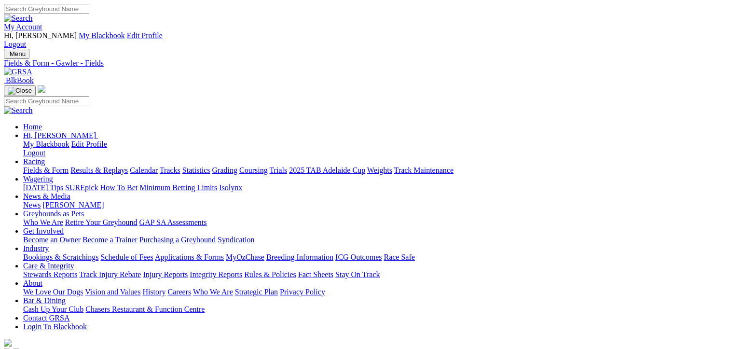 This screenshot has height=349, width=730. I want to click on div: Fields & Form - Gawler - Fields, so click(365, 63).